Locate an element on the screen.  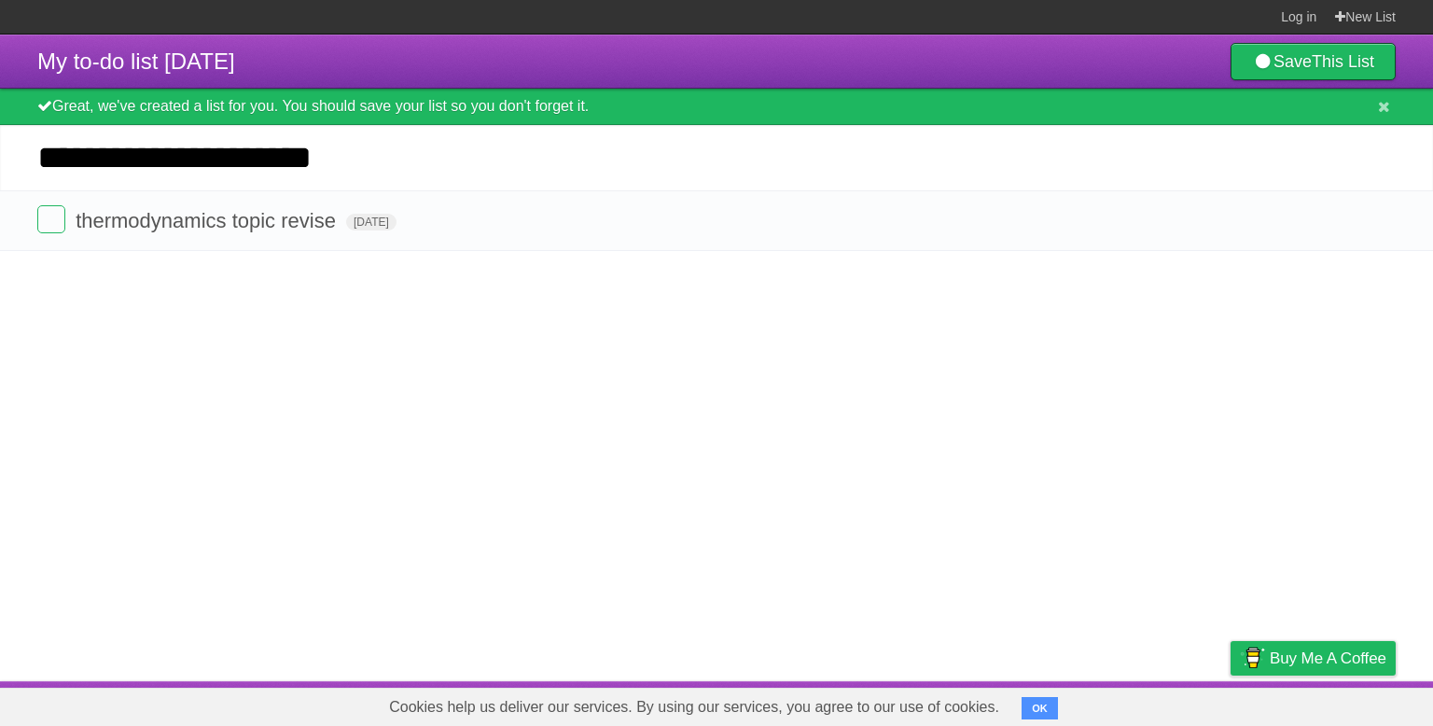
a: Suggest a feature is located at coordinates (1337, 704).